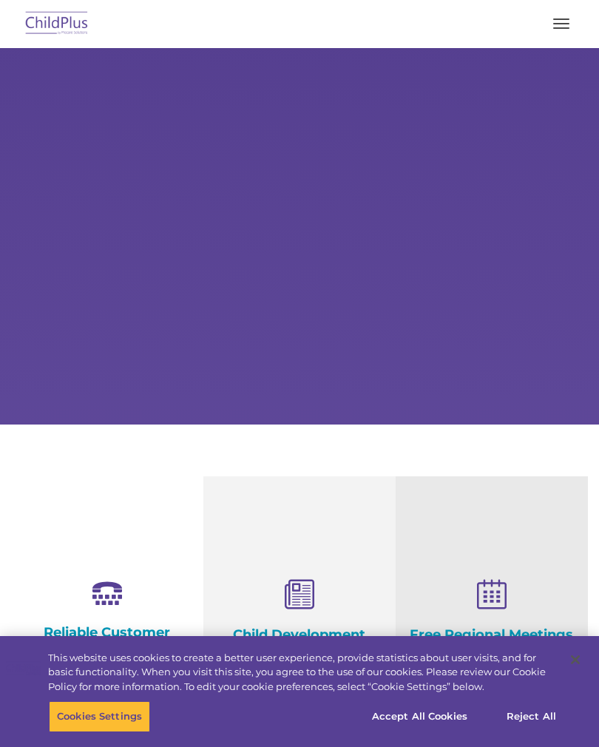  I want to click on button: Reject All, so click(531, 717).